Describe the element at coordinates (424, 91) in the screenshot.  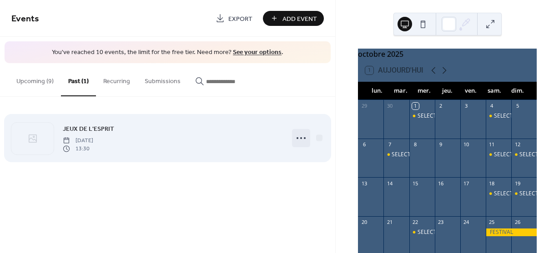
I see `div: mer.` at that location.